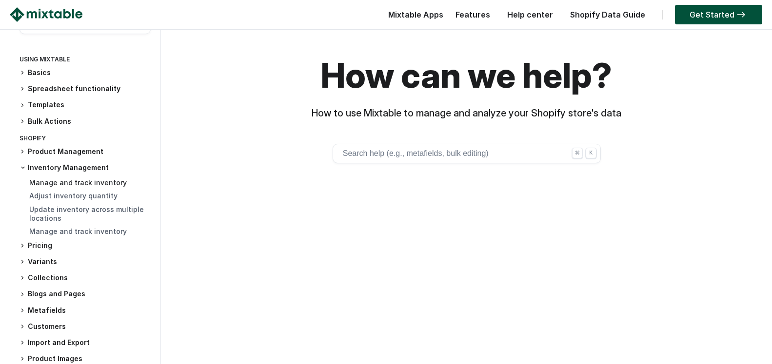  I want to click on a: Get Started, so click(719, 15).